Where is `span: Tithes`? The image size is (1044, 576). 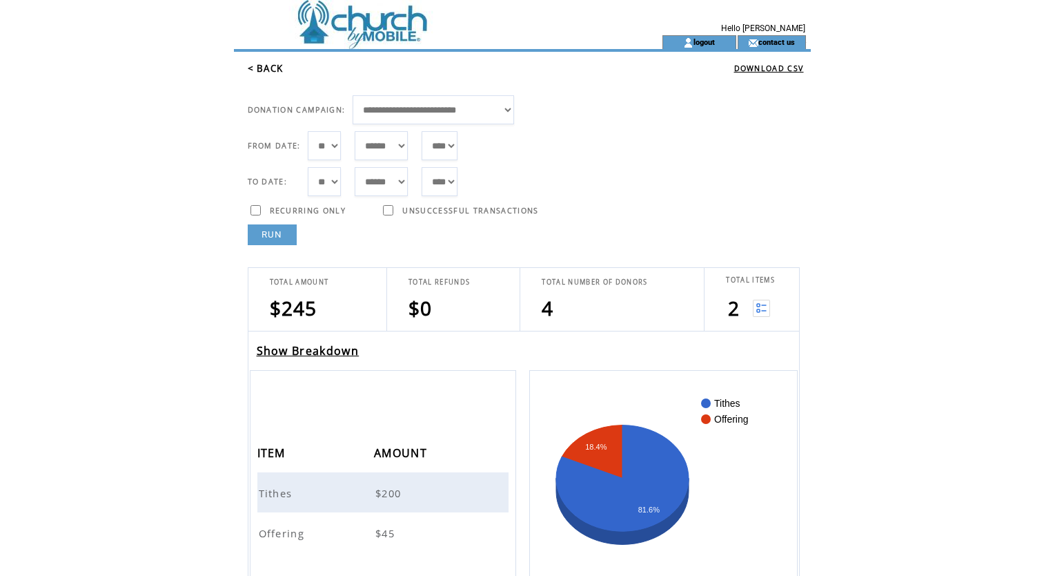
span: Tithes is located at coordinates (277, 493).